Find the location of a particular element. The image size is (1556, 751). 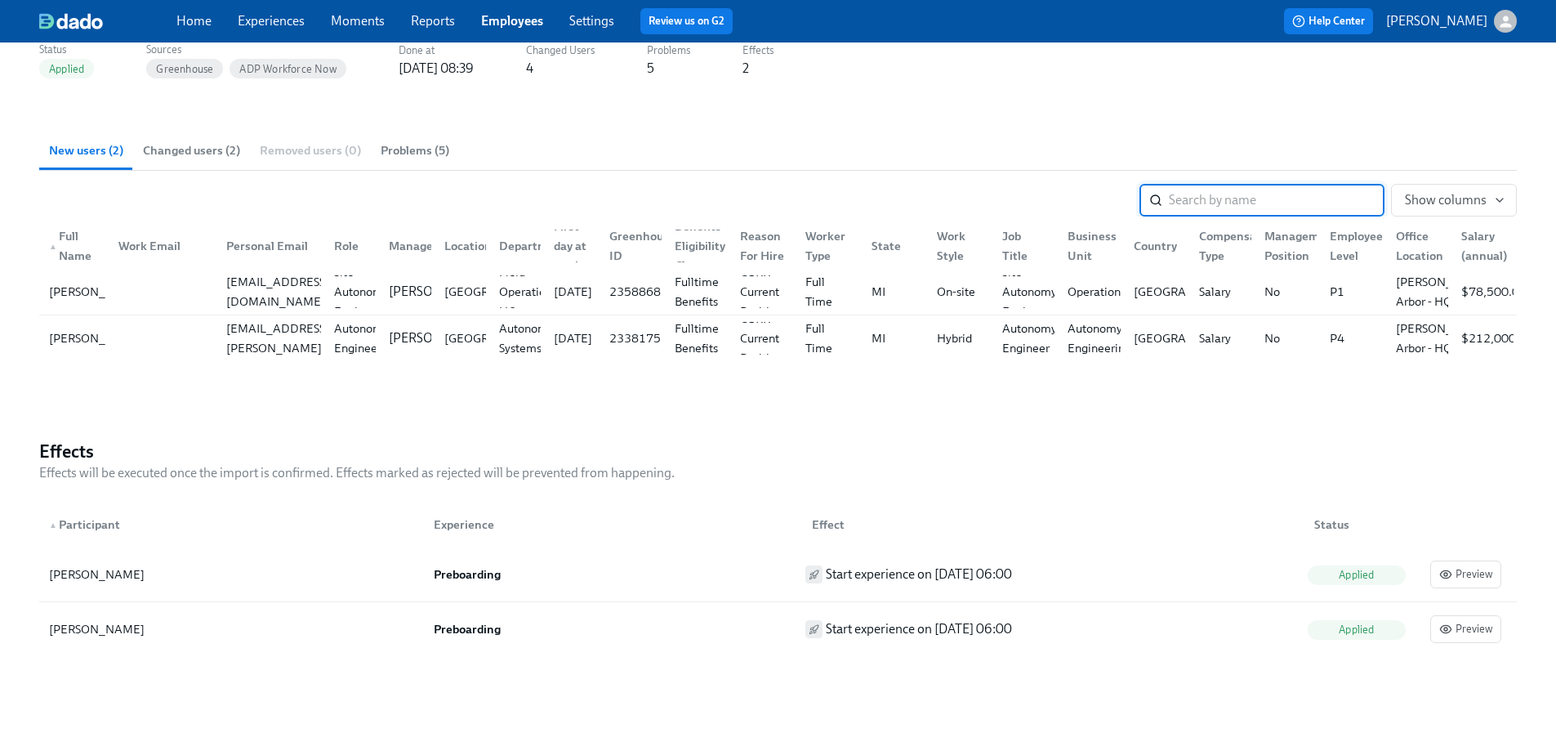

div: Experience is located at coordinates (609, 524).